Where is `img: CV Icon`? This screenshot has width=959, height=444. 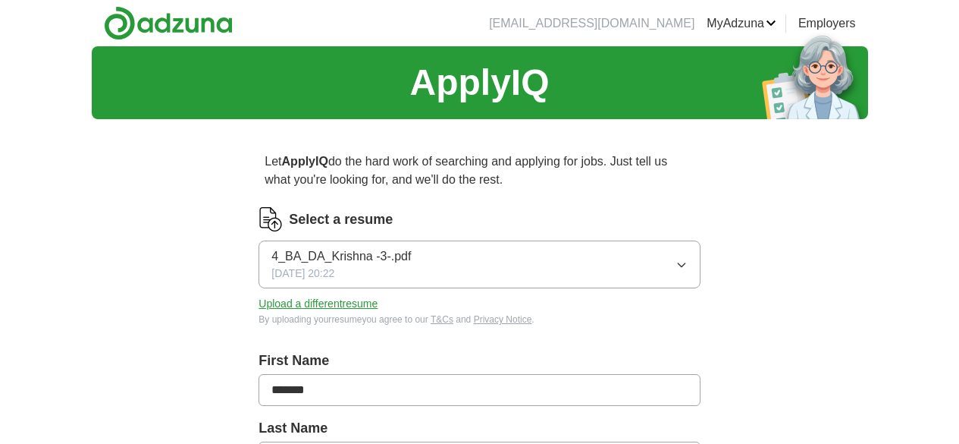
img: CV Icon is located at coordinates (271, 219).